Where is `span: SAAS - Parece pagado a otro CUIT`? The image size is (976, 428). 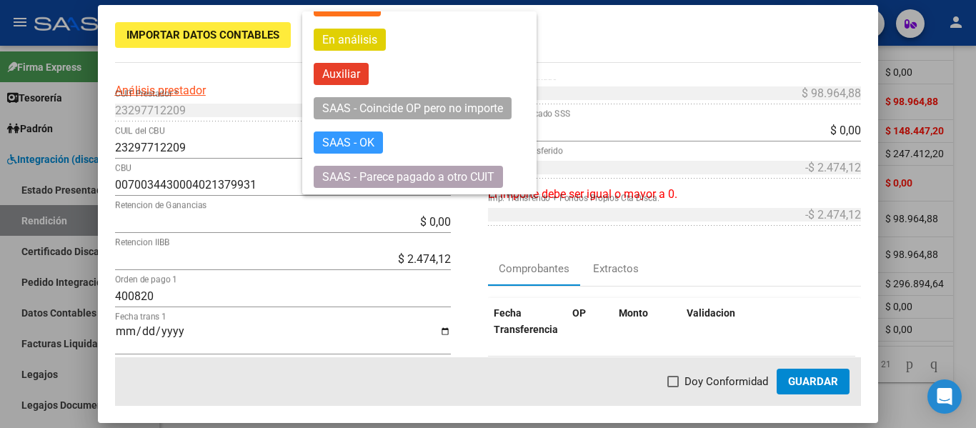
span: SAAS - Parece pagado a otro CUIT is located at coordinates (408, 176).